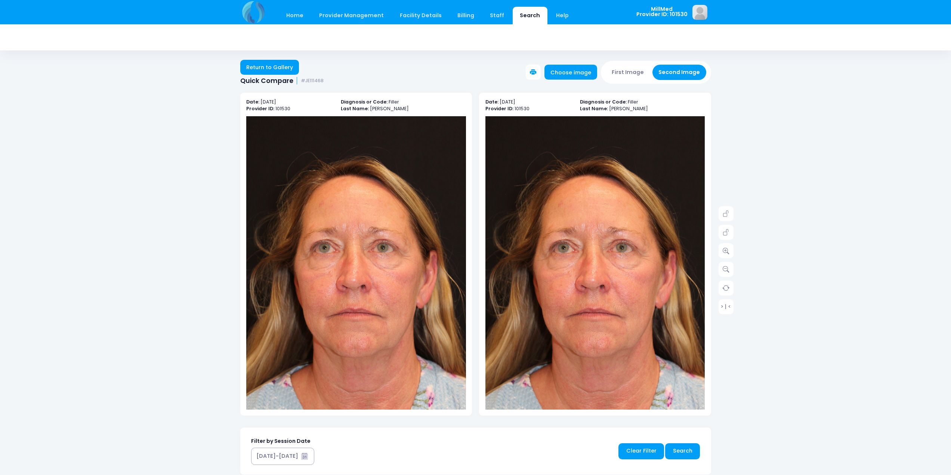 Image resolution: width=951 pixels, height=475 pixels. What do you see at coordinates (281, 441) in the screenshot?
I see `label: Filter by Session Date` at bounding box center [281, 441].